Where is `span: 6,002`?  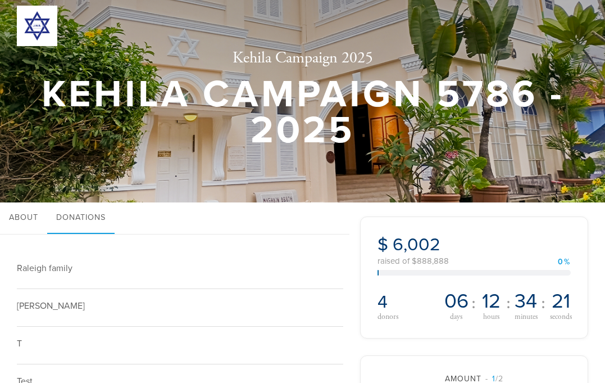
span: 6,002 is located at coordinates (416, 244).